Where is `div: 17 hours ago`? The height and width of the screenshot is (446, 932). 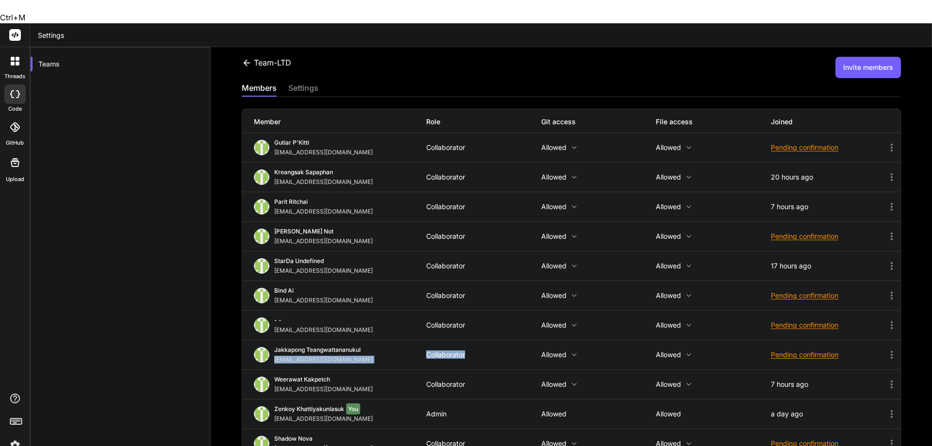 div: 17 hours ago is located at coordinates (828, 266).